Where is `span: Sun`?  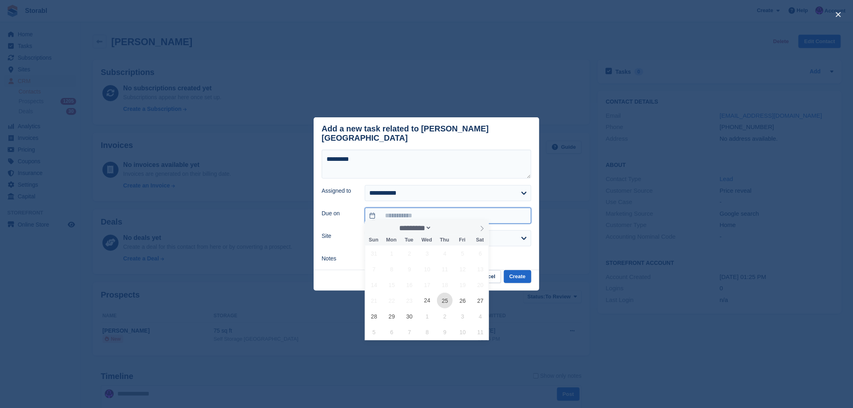 span: Sun is located at coordinates (374, 240).